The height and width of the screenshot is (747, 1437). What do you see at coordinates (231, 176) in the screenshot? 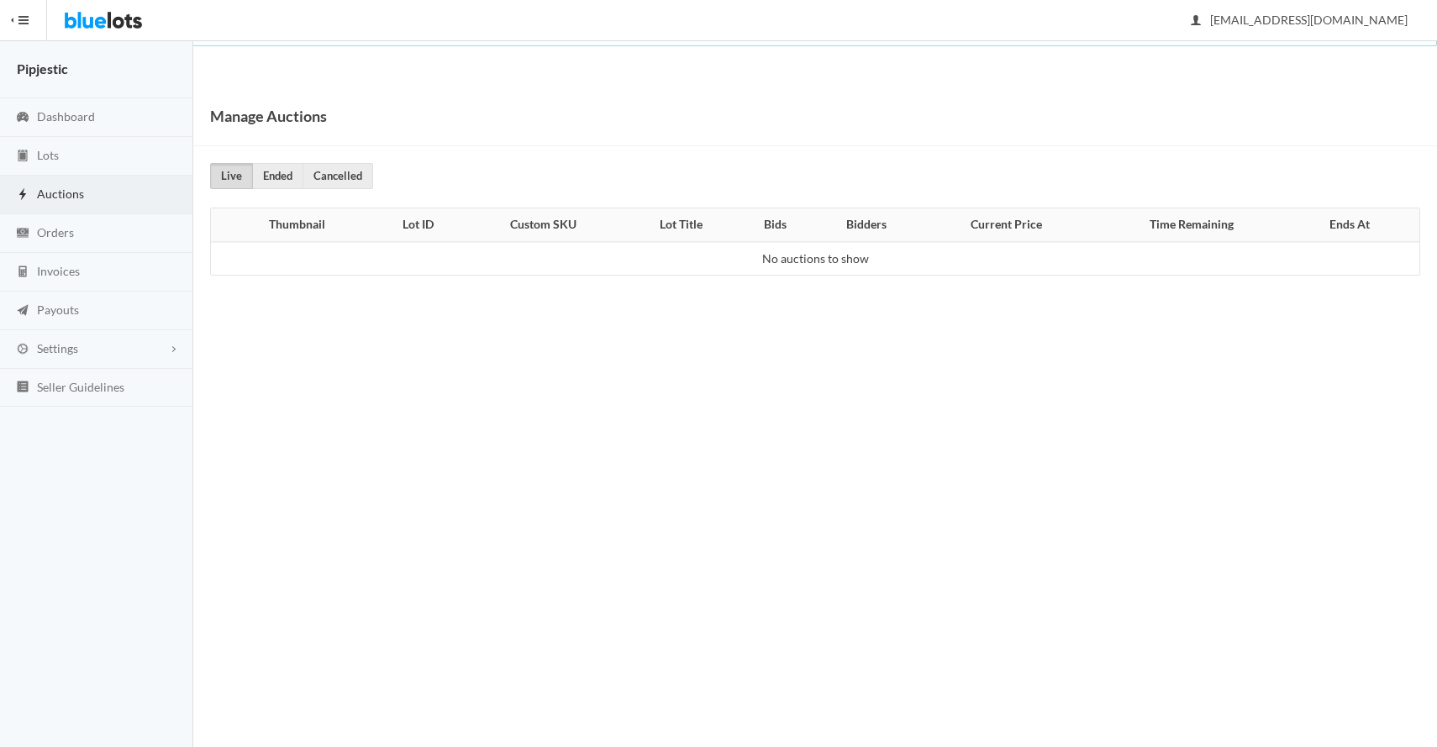
I see `a: Live` at bounding box center [231, 176].